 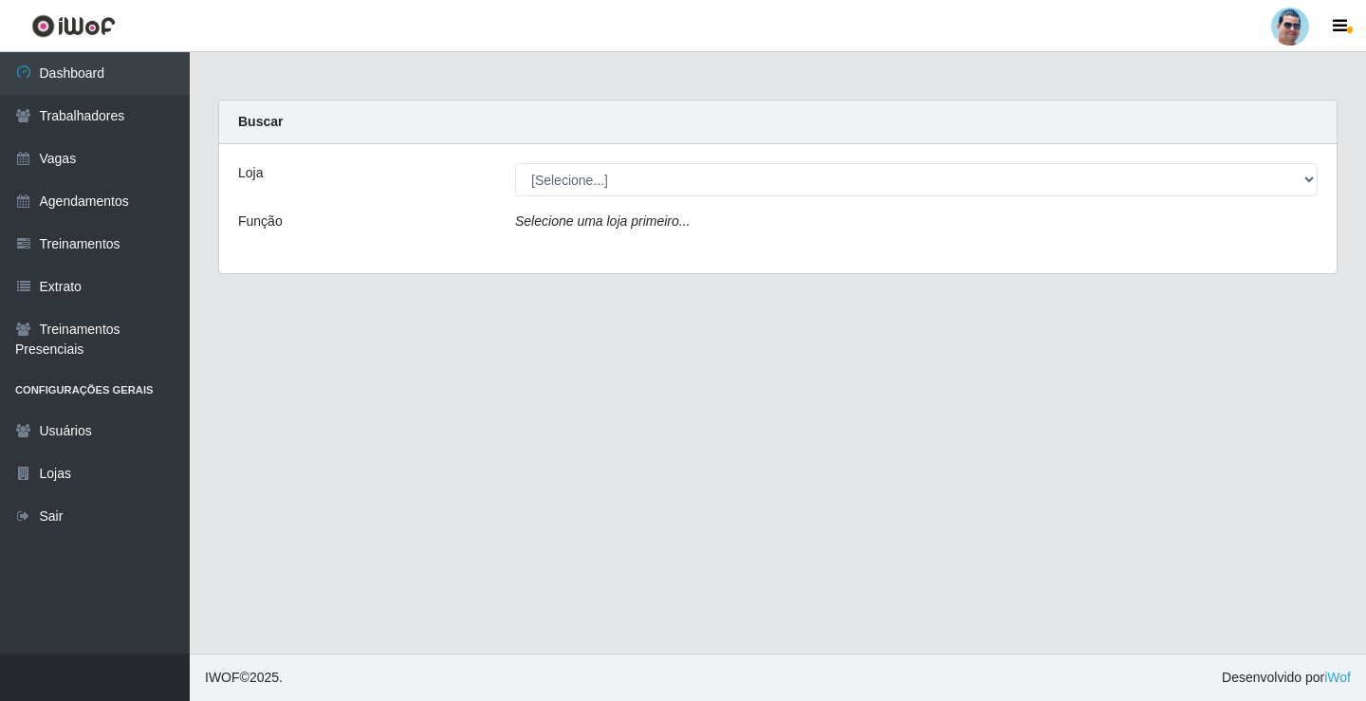 I want to click on label: Loja, so click(x=250, y=173).